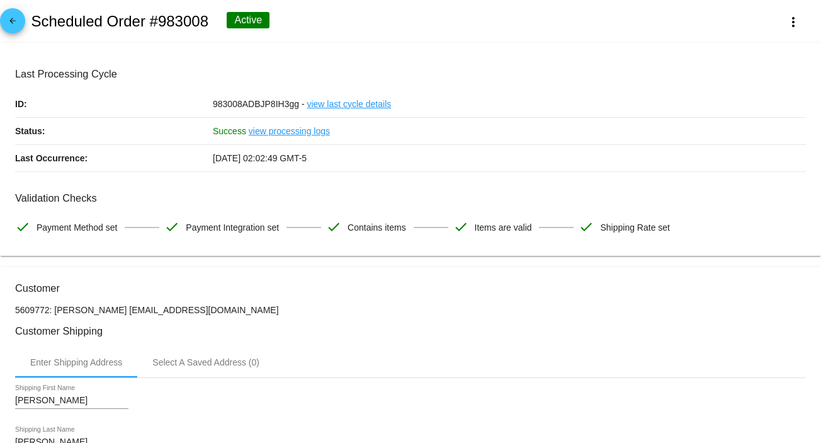 Image resolution: width=821 pixels, height=443 pixels. Describe the element at coordinates (114, 104) in the screenshot. I see `p: ID:` at that location.